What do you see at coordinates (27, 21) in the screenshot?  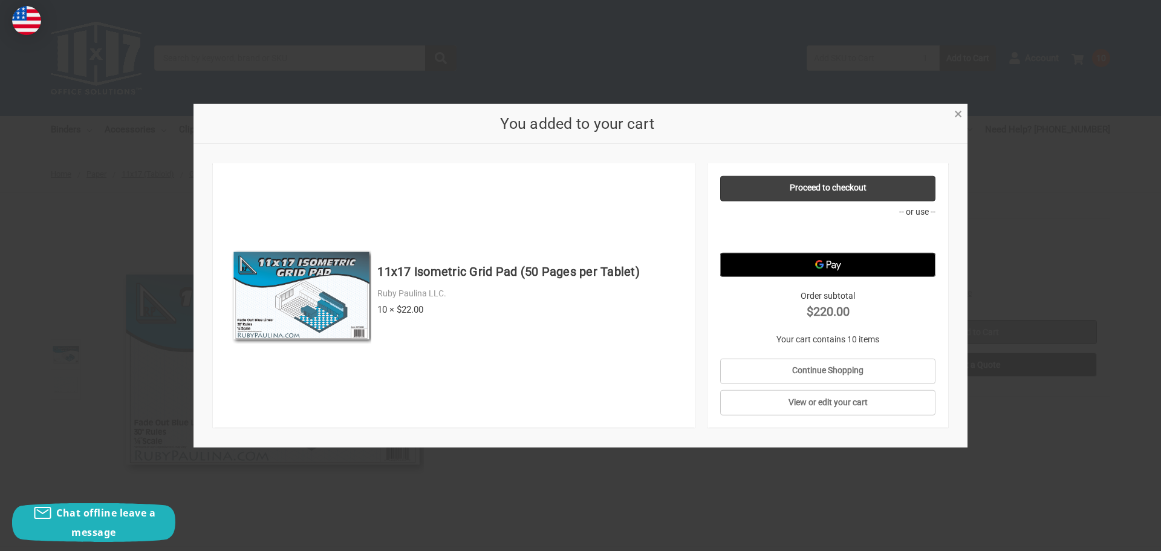 I see `img: duty and tax information for United States` at bounding box center [27, 21].